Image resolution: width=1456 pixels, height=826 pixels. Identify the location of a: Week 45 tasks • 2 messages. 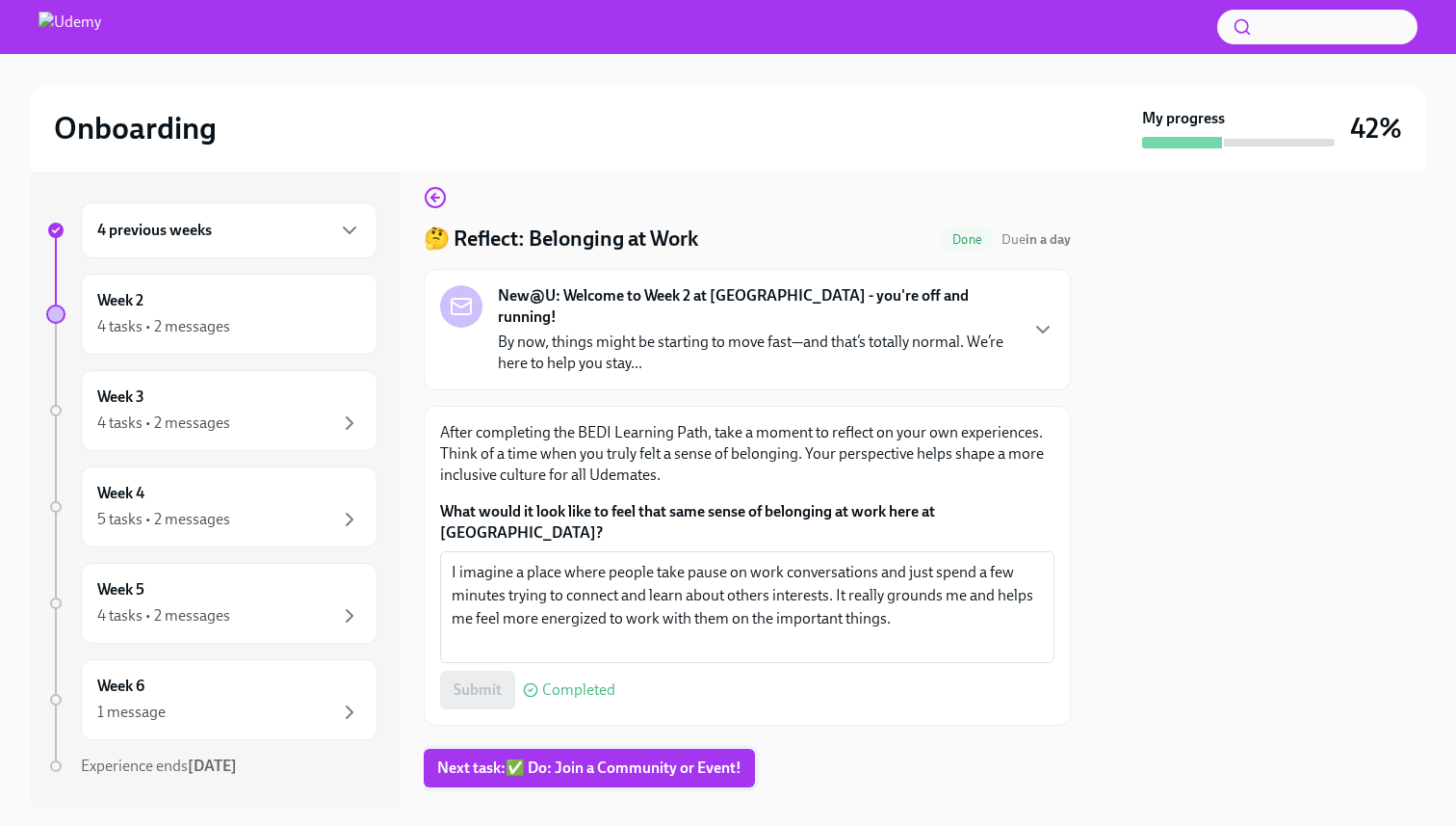
(212, 507).